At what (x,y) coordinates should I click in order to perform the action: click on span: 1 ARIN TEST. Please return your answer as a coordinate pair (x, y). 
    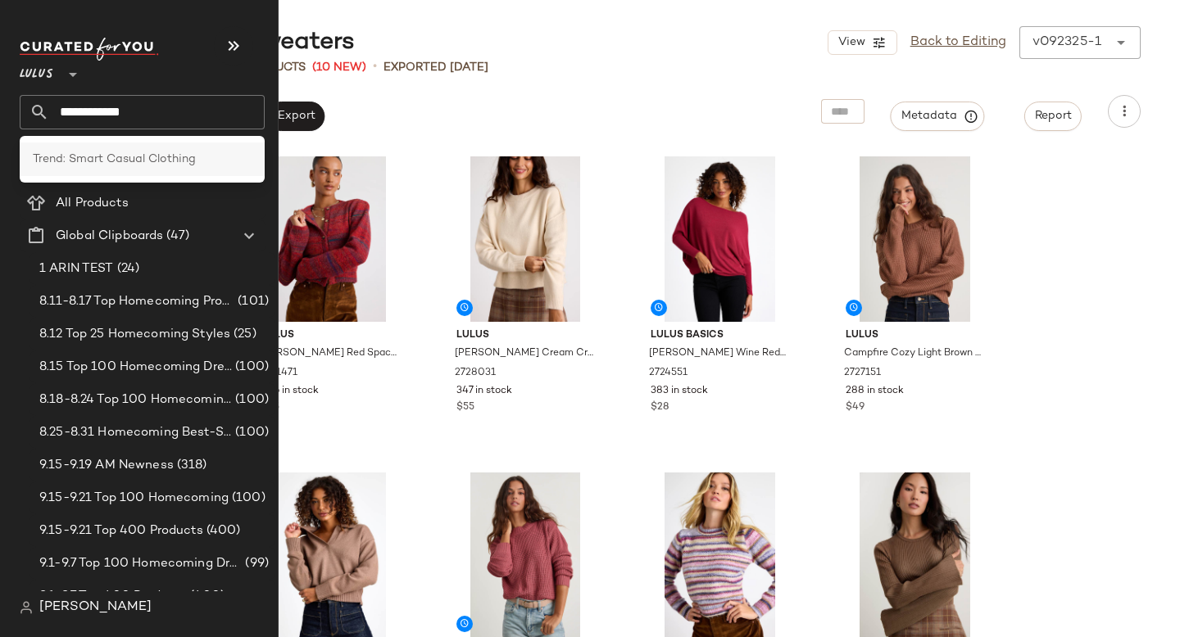
    Looking at the image, I should click on (76, 269).